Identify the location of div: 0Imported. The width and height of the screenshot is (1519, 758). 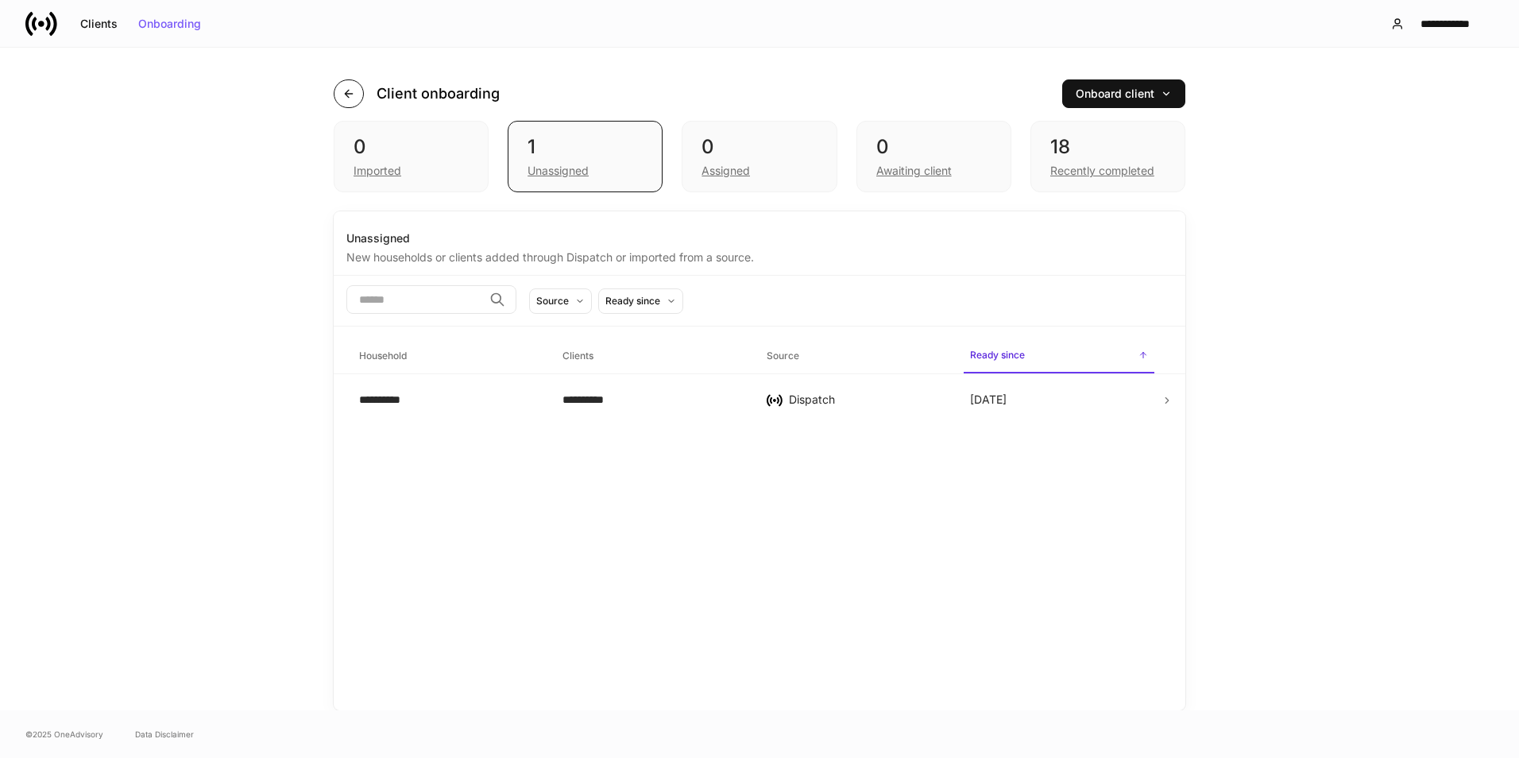
(411, 156).